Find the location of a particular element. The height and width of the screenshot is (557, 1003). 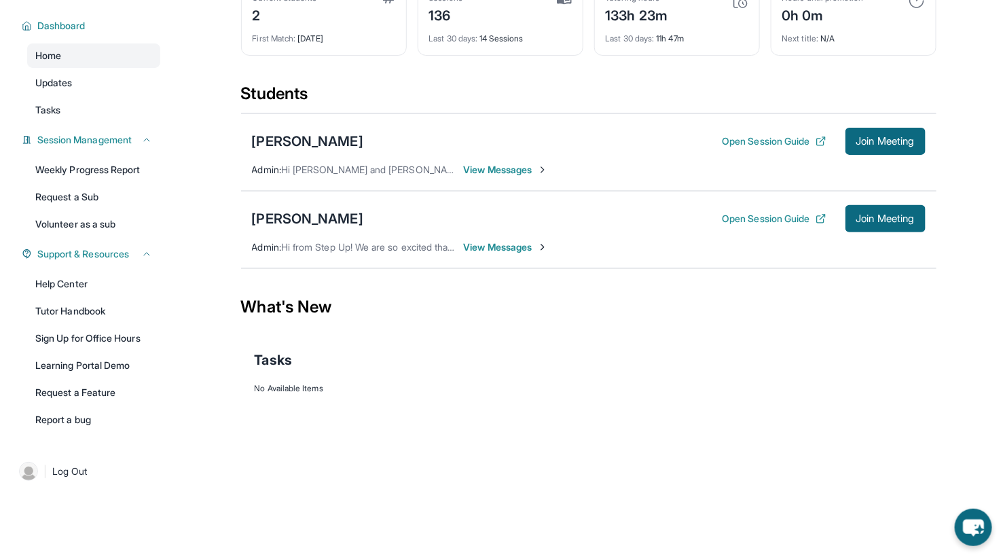

a: Updates is located at coordinates (94, 83).